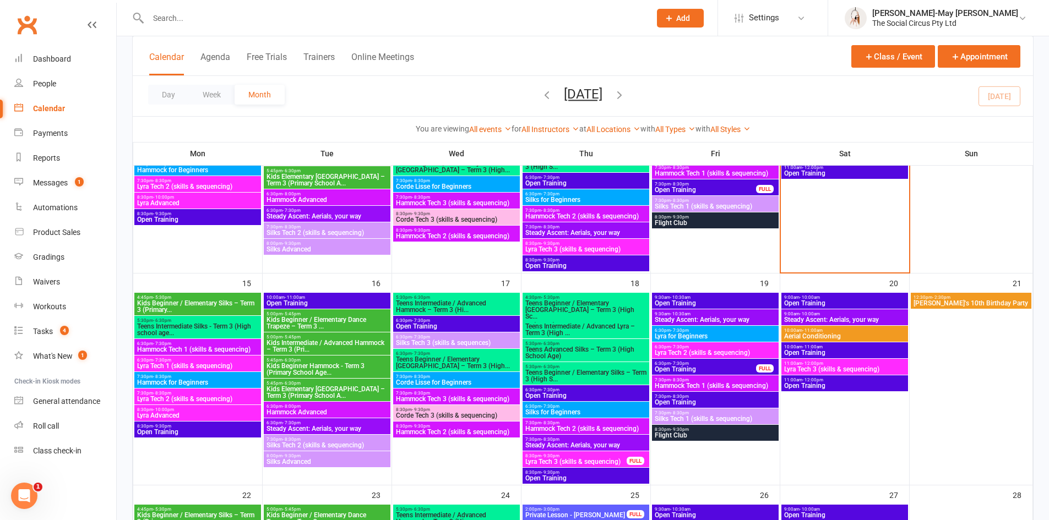  Describe the element at coordinates (586, 330) in the screenshot. I see `span: Teens Intermediate / Advanced Lyra – Term 3 (High ...` at that location.